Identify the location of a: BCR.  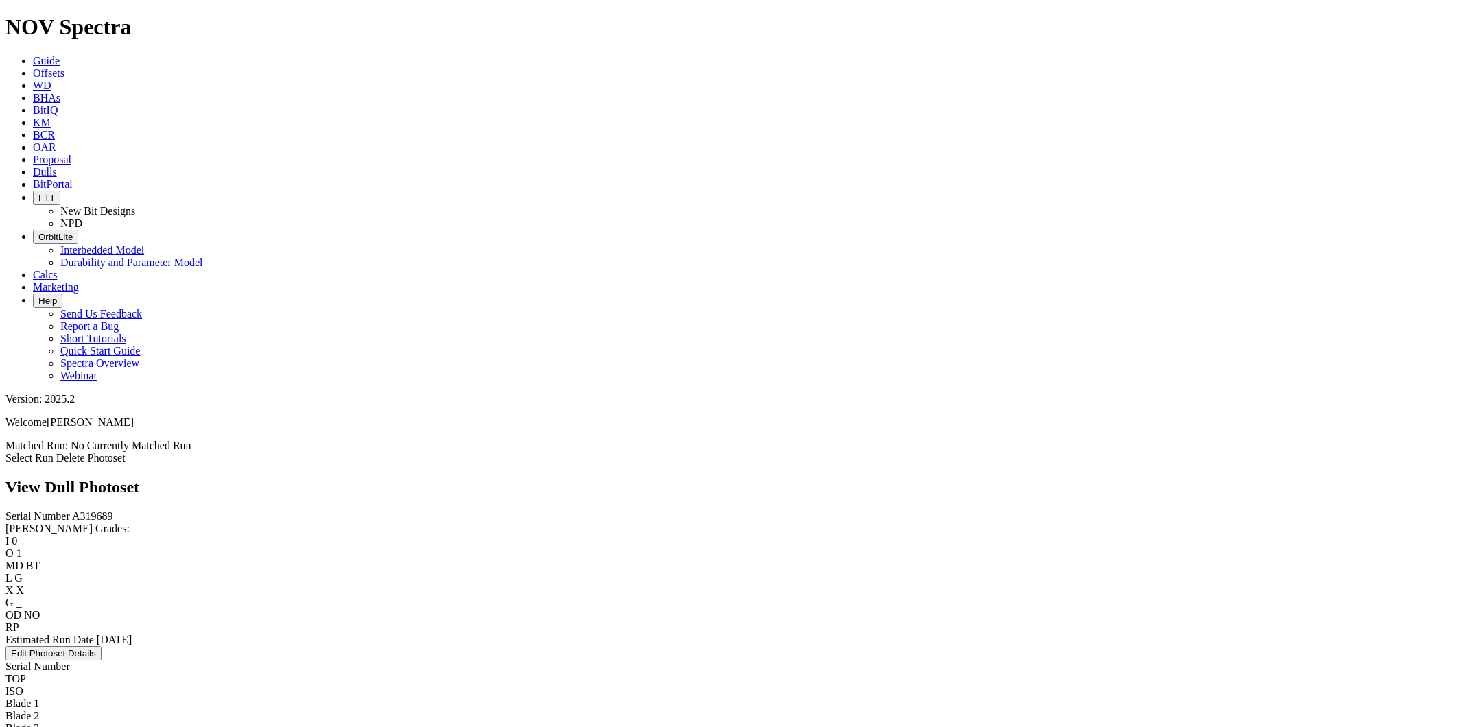
(44, 134).